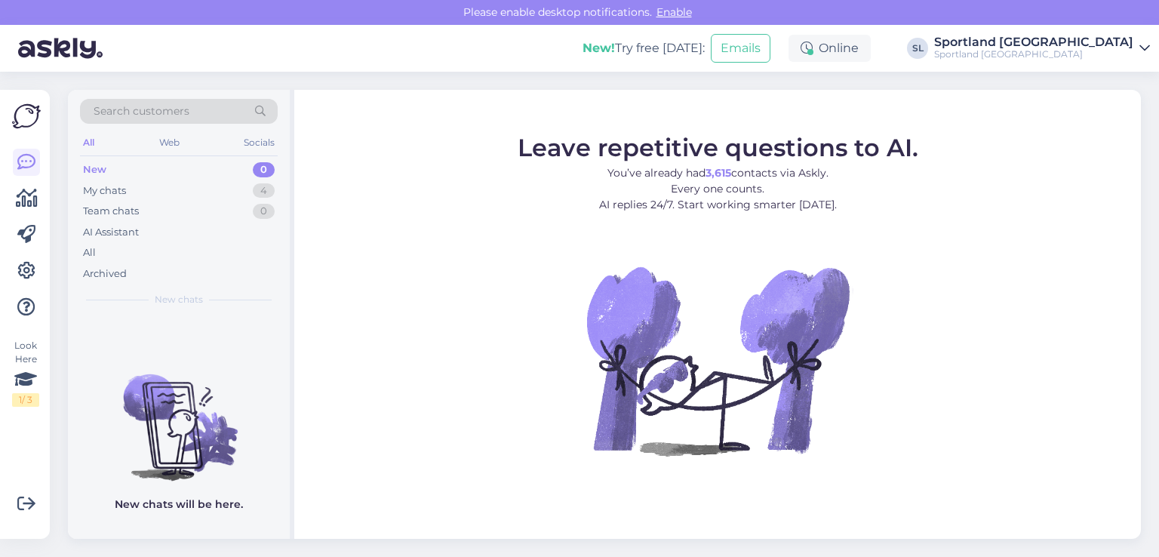 The image size is (1159, 557). Describe the element at coordinates (918, 48) in the screenshot. I see `div: SL` at that location.